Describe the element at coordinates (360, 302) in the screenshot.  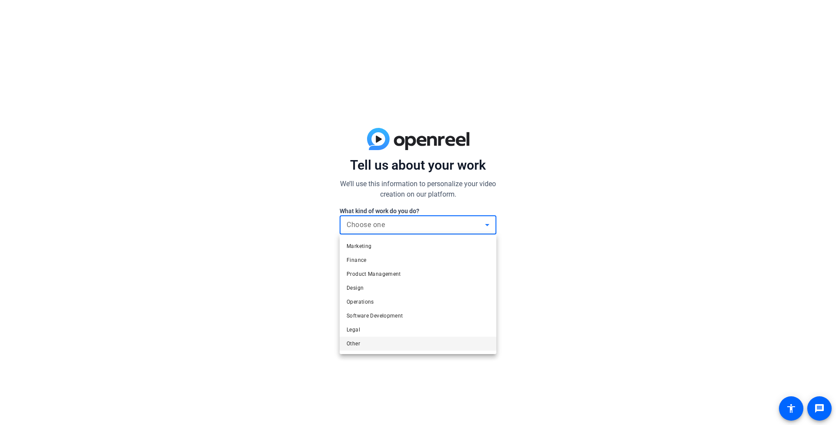
I see `span: Operations` at that location.